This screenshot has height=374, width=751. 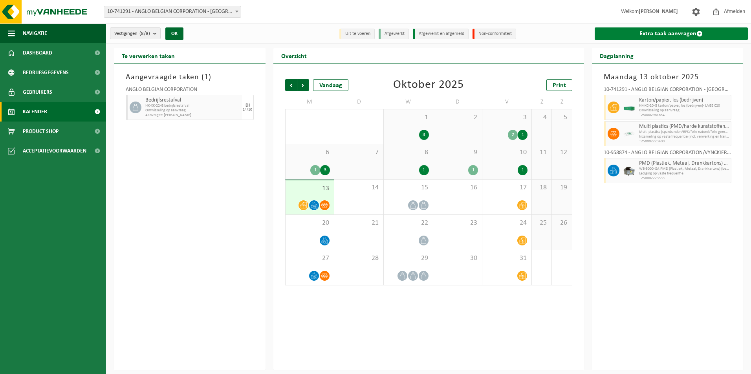 I want to click on button: Vestigingen(8/8), so click(x=135, y=33).